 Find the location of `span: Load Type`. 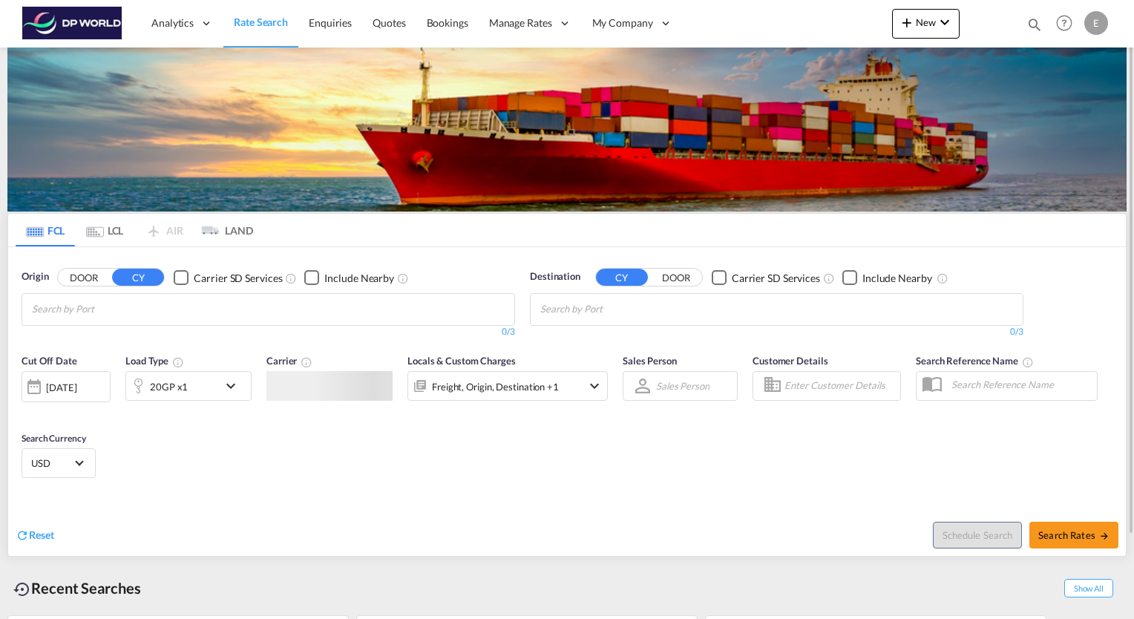

span: Load Type is located at coordinates (154, 361).